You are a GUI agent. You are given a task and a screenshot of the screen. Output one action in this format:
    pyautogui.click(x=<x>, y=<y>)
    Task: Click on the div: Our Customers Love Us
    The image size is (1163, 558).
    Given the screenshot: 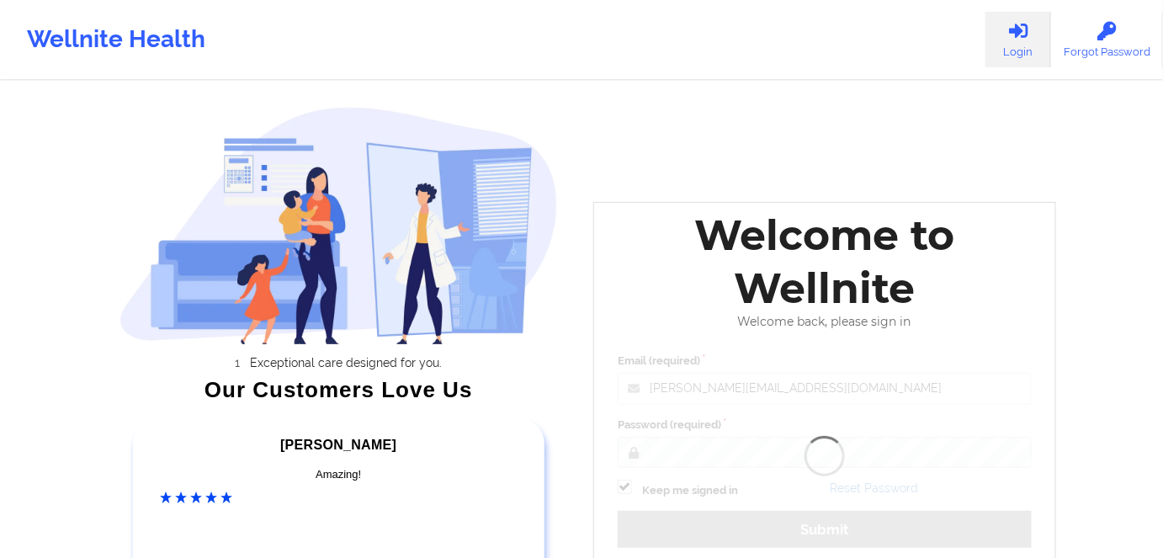 What is the action you would take?
    pyautogui.click(x=339, y=390)
    